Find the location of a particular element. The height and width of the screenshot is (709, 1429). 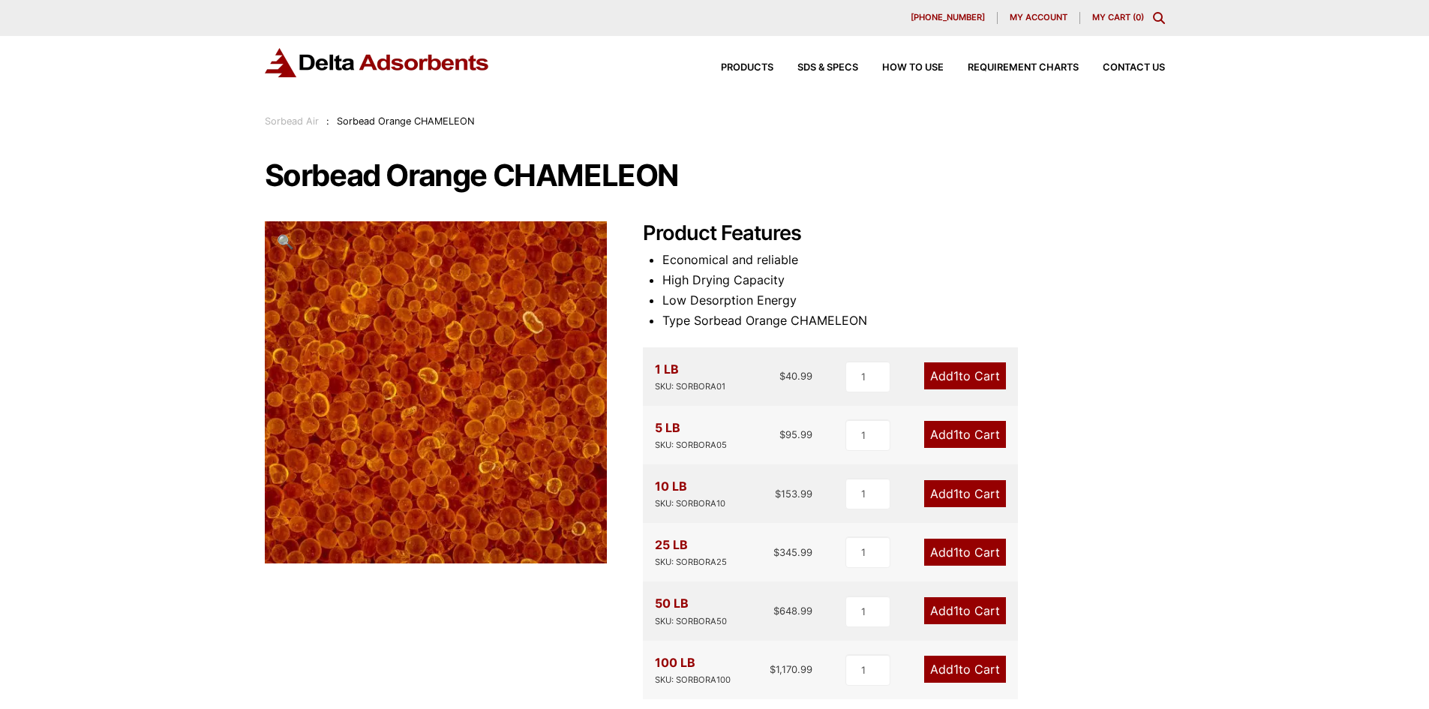

li: High Drying Capacity is located at coordinates (914, 280).